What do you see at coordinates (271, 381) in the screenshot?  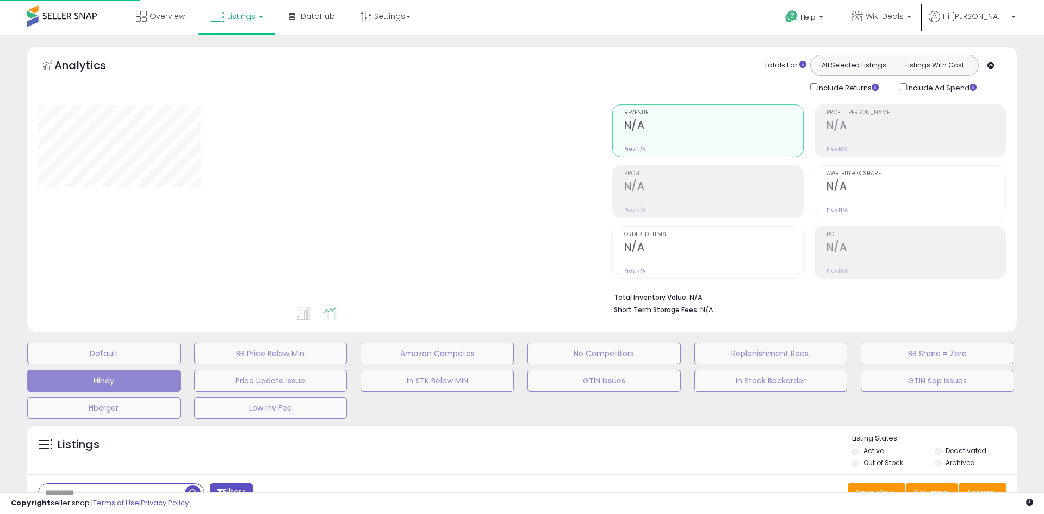 I see `button: Price Update Issue` at bounding box center [271, 381].